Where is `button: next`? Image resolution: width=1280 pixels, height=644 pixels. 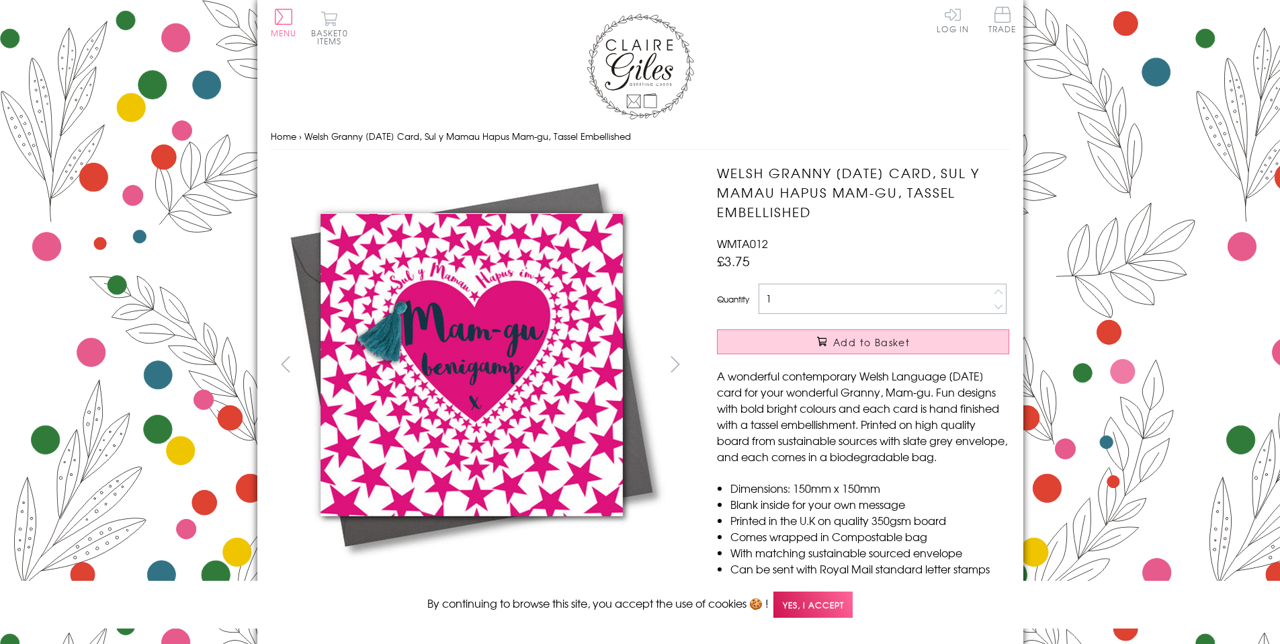
button: next is located at coordinates (674, 363).